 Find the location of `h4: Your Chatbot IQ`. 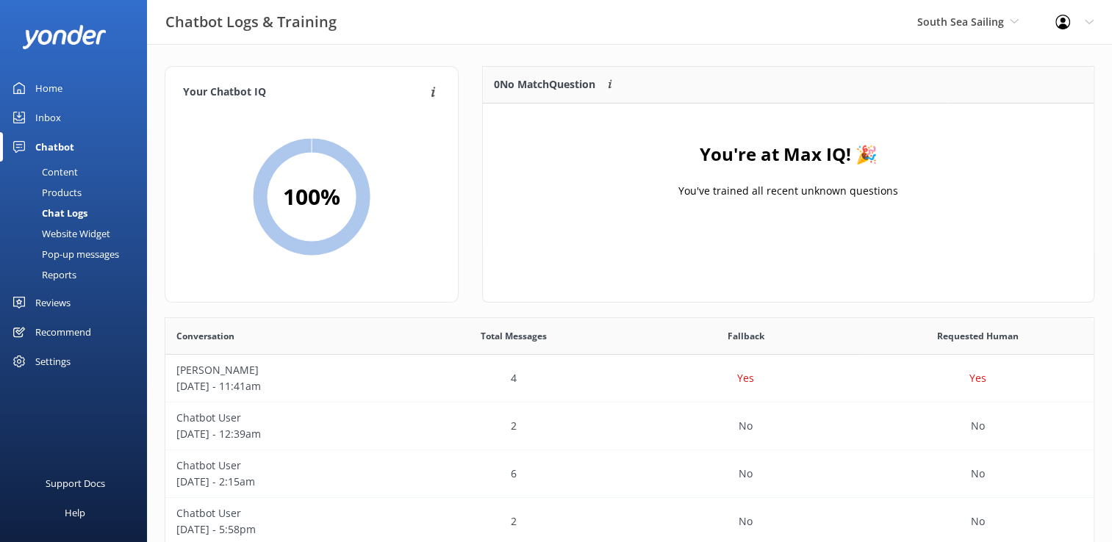

h4: Your Chatbot IQ is located at coordinates (304, 93).